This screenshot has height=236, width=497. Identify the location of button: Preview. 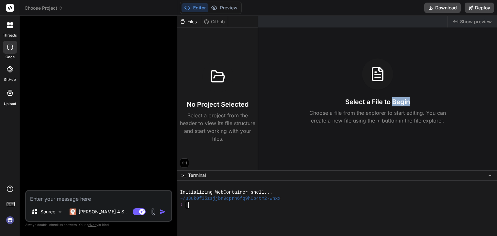
(224, 8).